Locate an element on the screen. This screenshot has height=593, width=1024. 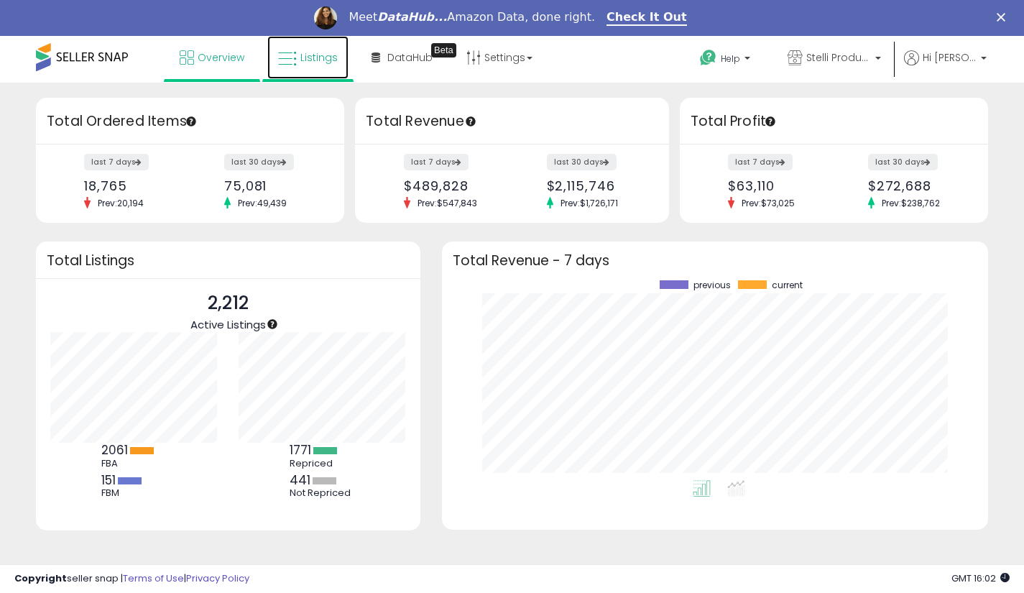
span: 2025-10-6 16:02 GMT is located at coordinates (980, 578).